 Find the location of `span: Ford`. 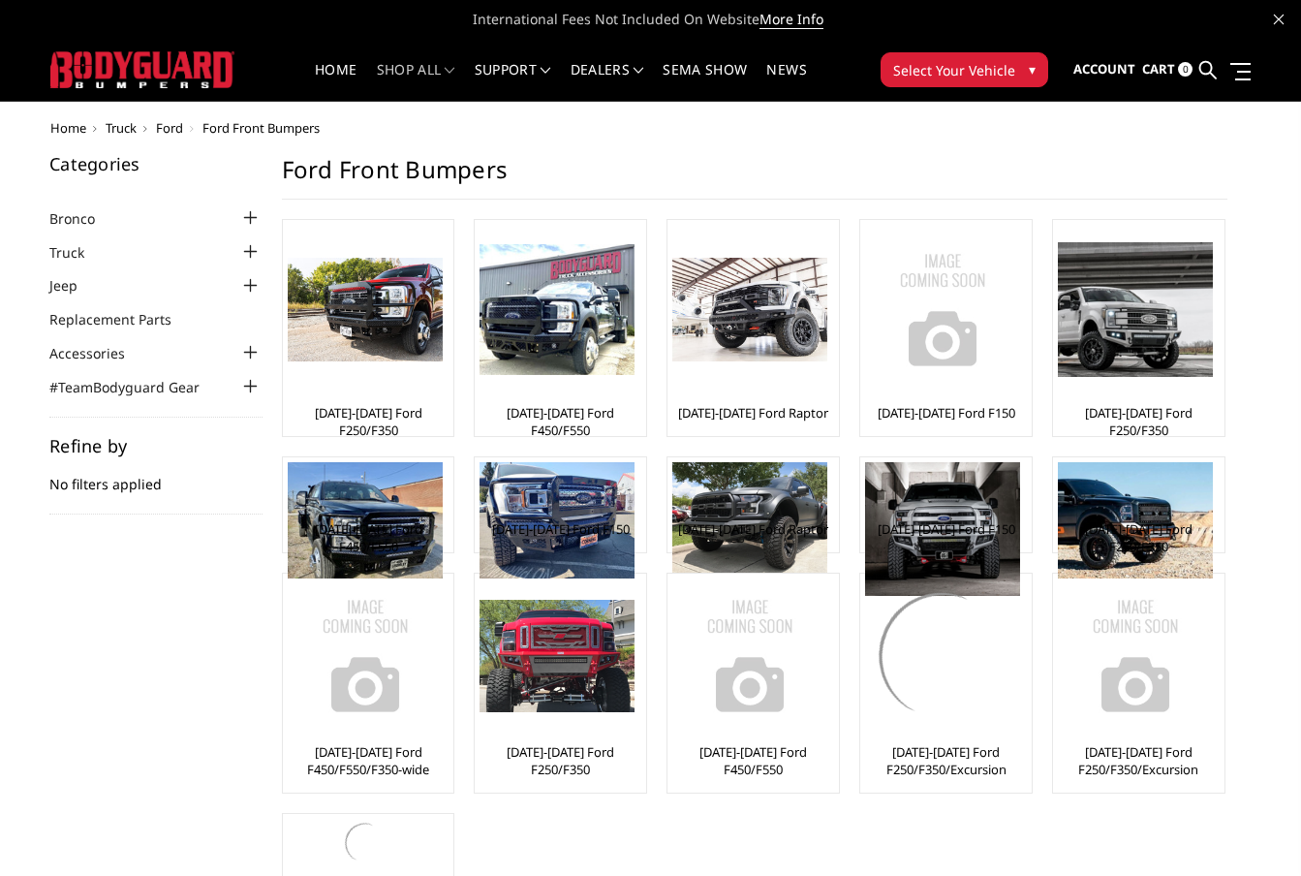

span: Ford is located at coordinates (170, 128).